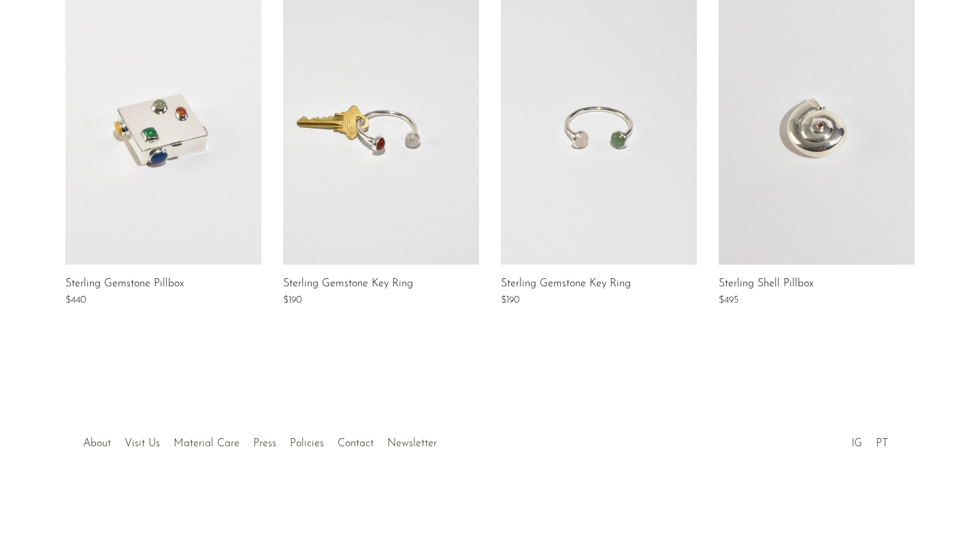 Image resolution: width=980 pixels, height=534 pixels. I want to click on a: Policies, so click(307, 444).